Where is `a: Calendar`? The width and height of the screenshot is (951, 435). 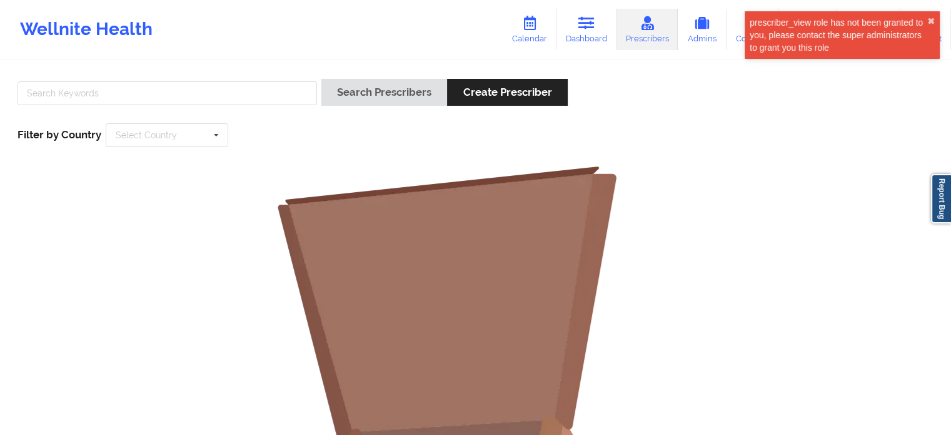
a: Calendar is located at coordinates (530, 29).